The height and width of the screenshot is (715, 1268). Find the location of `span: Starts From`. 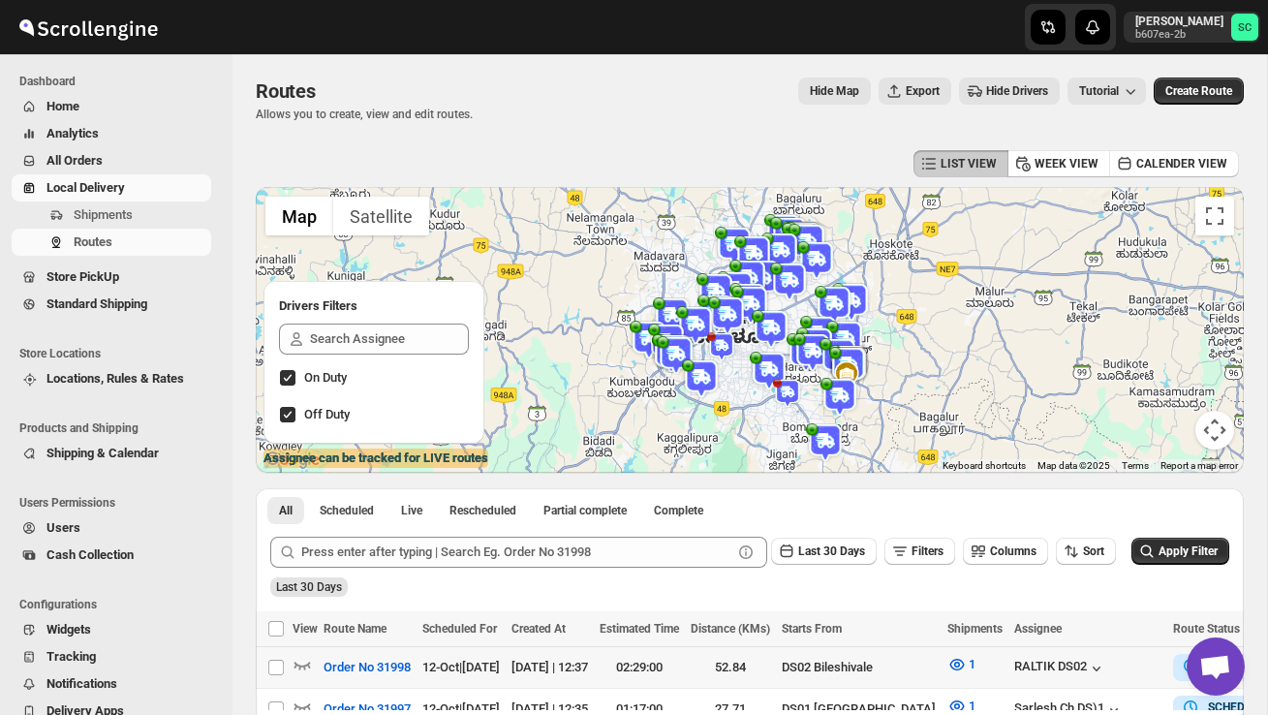

span: Starts From is located at coordinates (812, 628).